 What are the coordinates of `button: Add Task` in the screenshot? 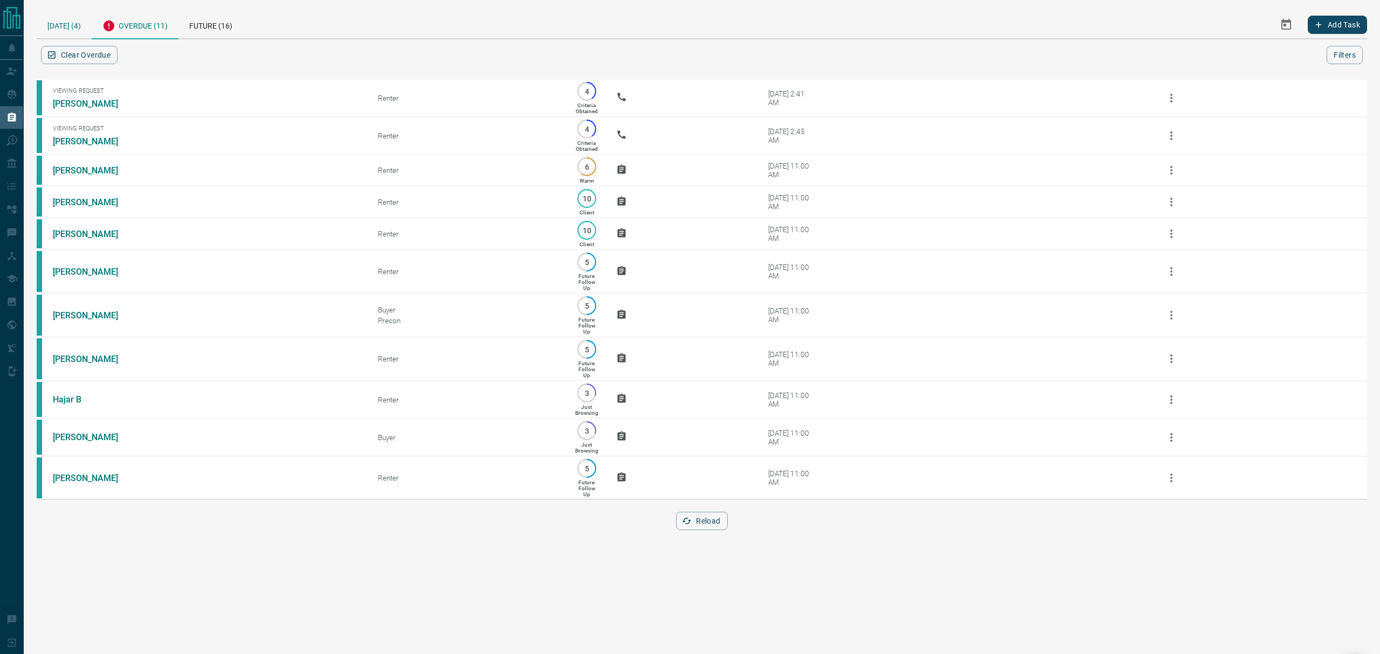 It's located at (1337, 25).